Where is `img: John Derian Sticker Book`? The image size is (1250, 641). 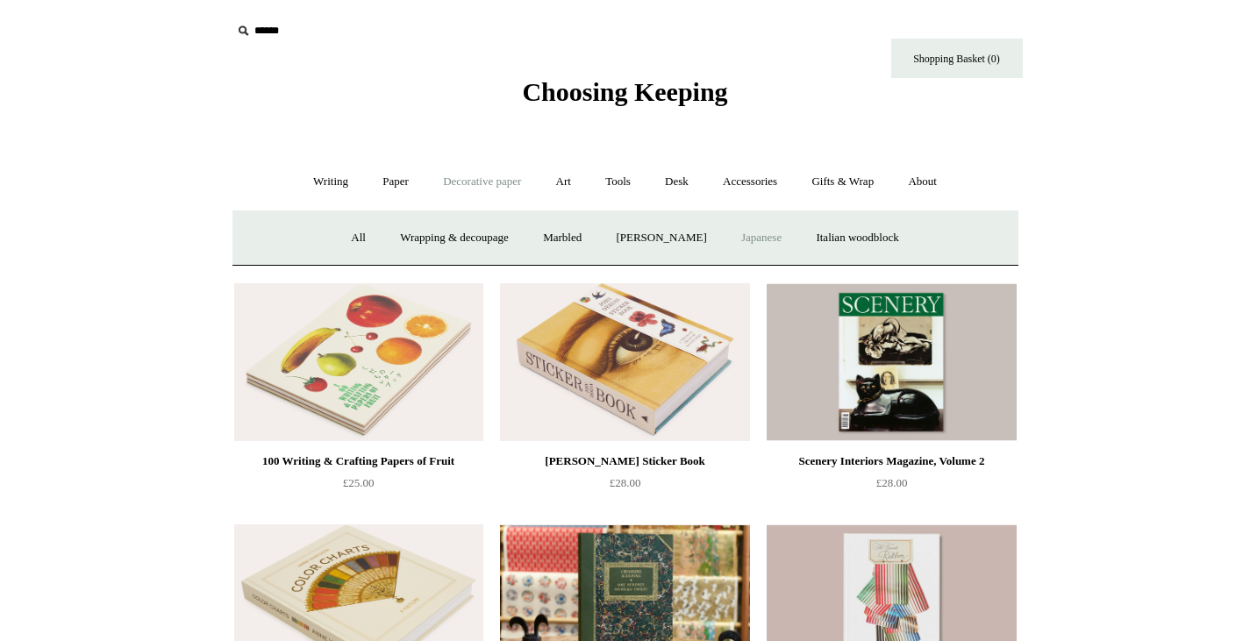
img: John Derian Sticker Book is located at coordinates (624, 362).